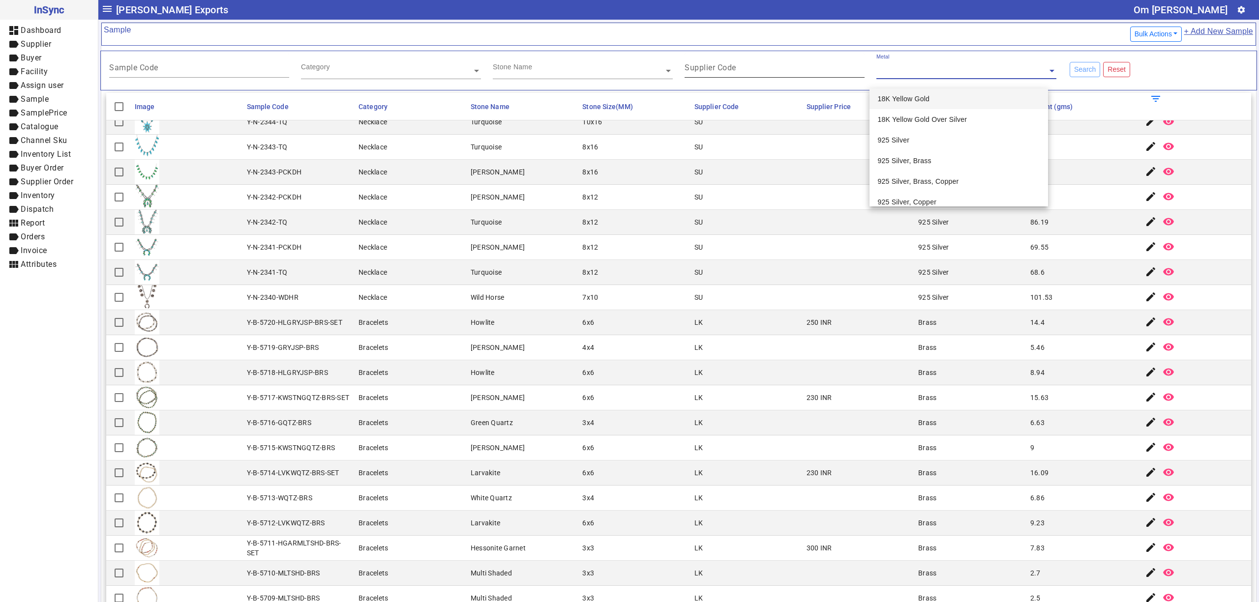 Image resolution: width=1259 pixels, height=602 pixels. I want to click on div: Stone Name, so click(512, 67).